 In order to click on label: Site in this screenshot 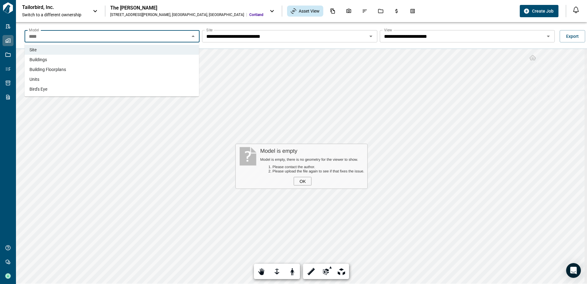, I will do `click(209, 30)`.